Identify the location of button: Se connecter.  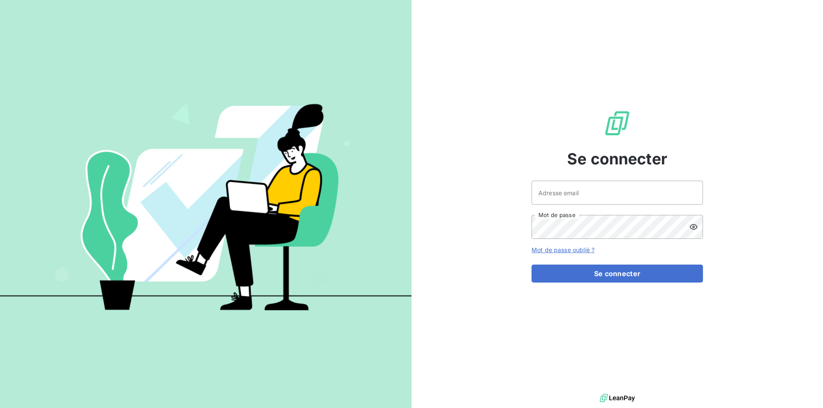
(617, 274).